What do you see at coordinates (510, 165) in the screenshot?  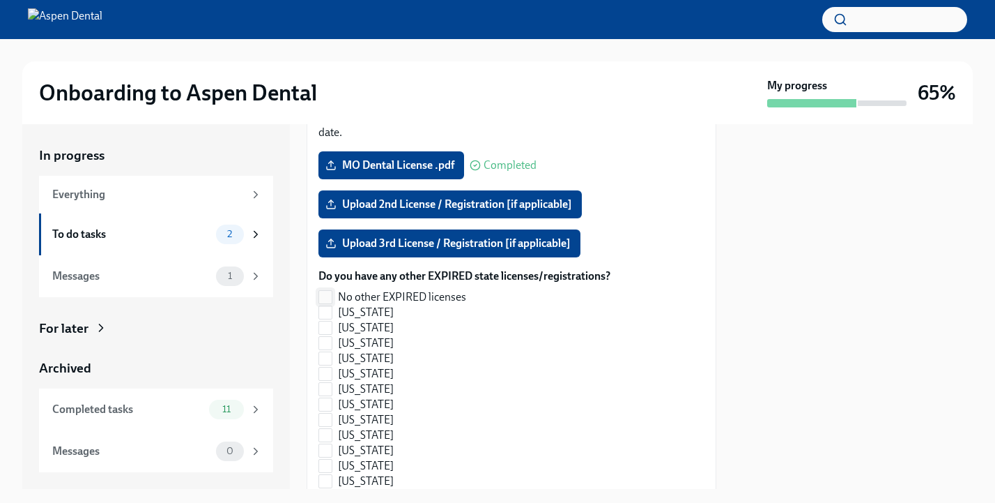 I see `span: Completed` at bounding box center [510, 165].